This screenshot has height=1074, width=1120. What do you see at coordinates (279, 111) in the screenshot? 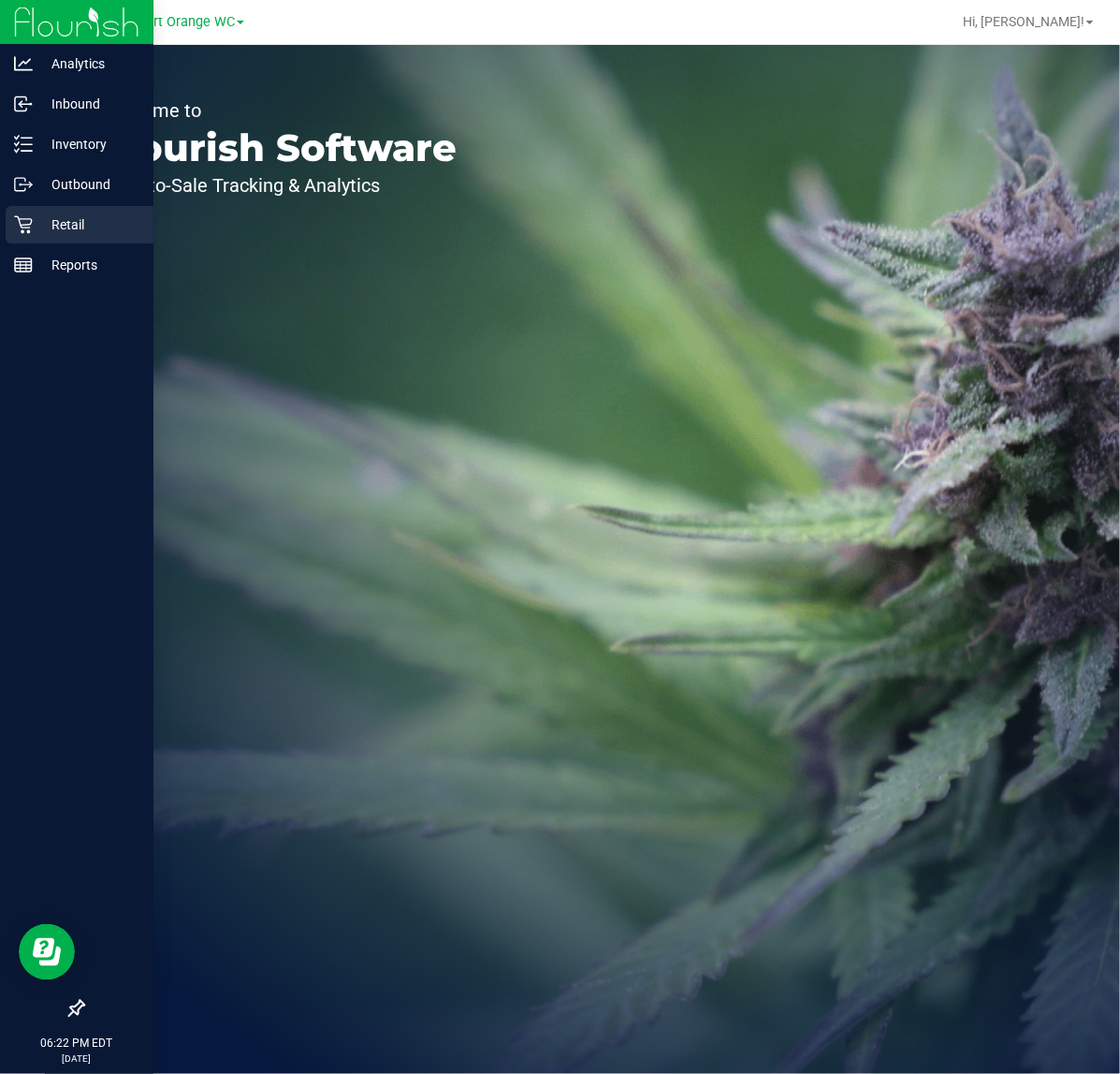
I see `p: Welcome to` at bounding box center [279, 111].